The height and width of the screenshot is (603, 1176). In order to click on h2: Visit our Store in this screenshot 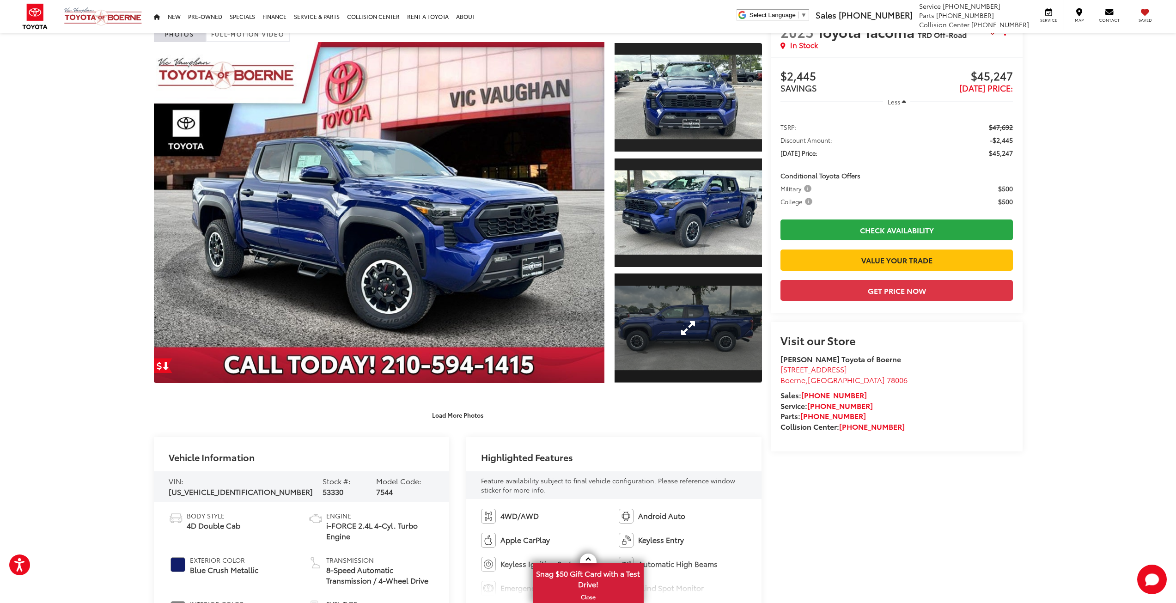, I will do `click(897, 340)`.